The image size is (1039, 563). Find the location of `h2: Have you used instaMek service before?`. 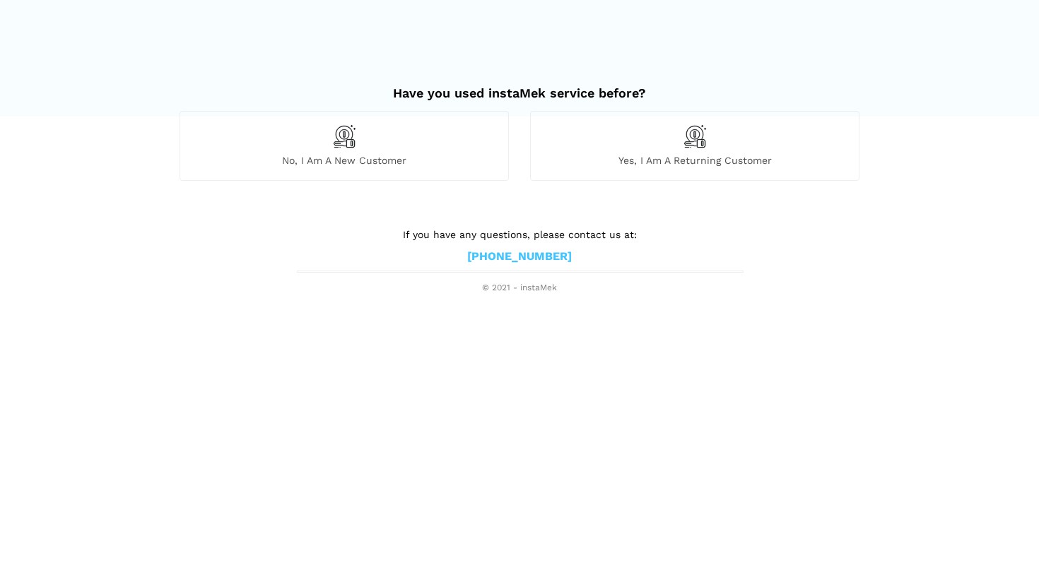

h2: Have you used instaMek service before? is located at coordinates (519, 86).